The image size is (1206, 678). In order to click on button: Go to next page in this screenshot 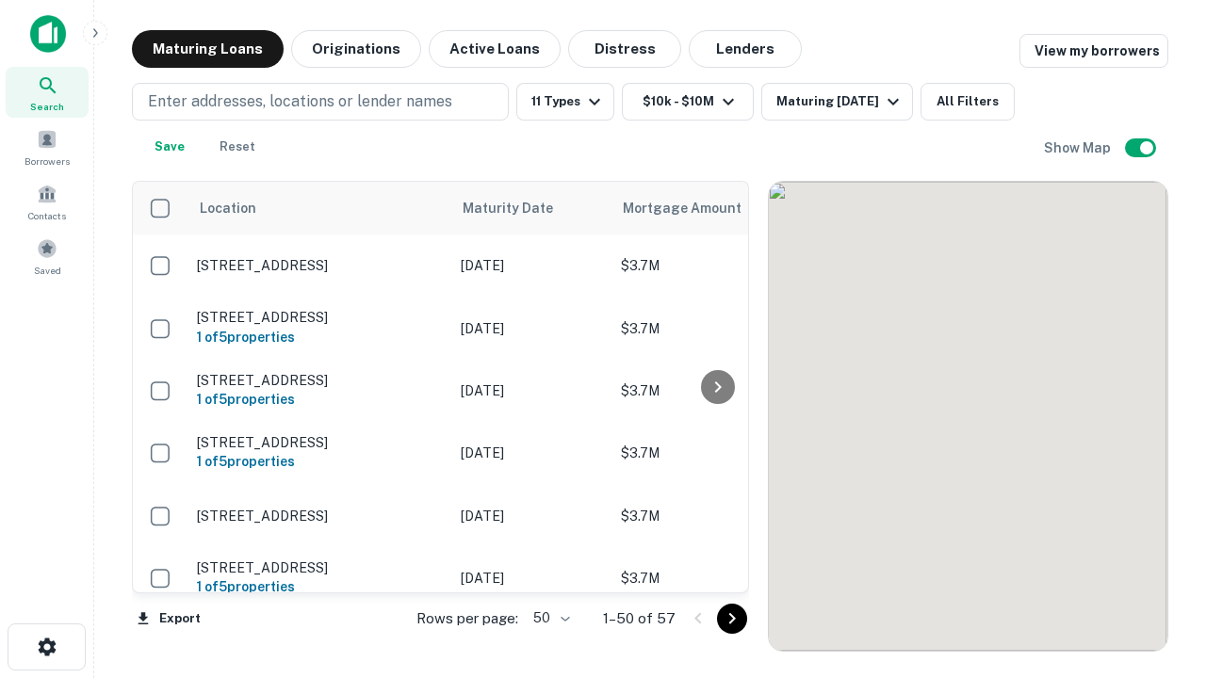, I will do `click(732, 619)`.